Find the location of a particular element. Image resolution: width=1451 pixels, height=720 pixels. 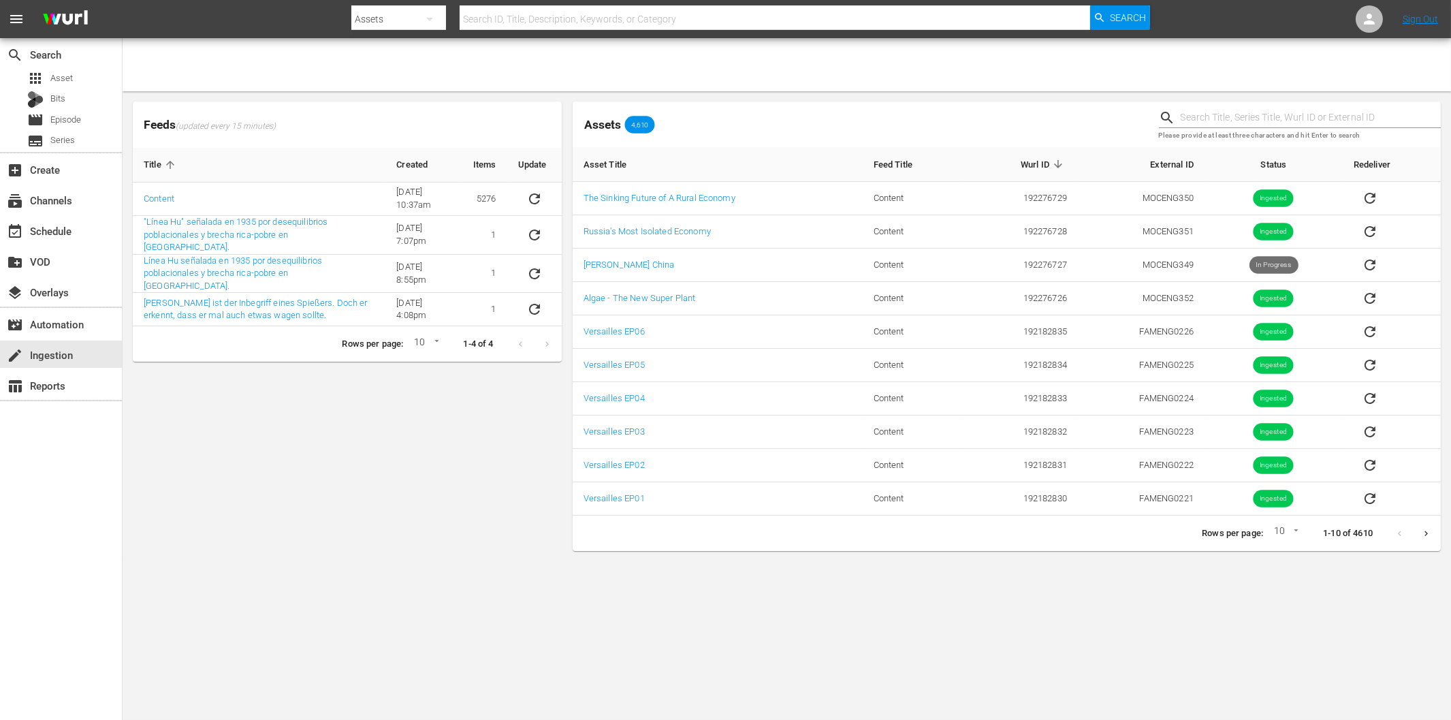

span: Asset Title is located at coordinates (614, 164).